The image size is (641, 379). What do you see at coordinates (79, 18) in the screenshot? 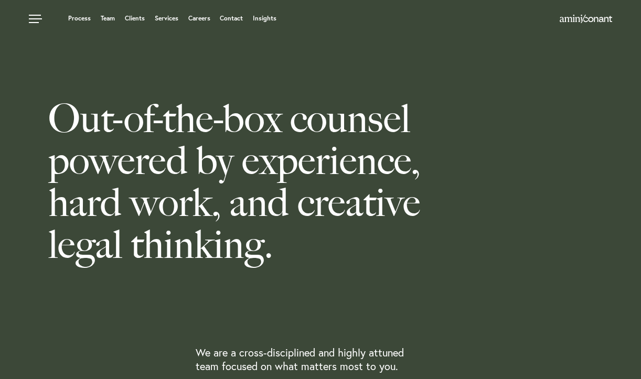
I see `a: Process` at bounding box center [79, 18].